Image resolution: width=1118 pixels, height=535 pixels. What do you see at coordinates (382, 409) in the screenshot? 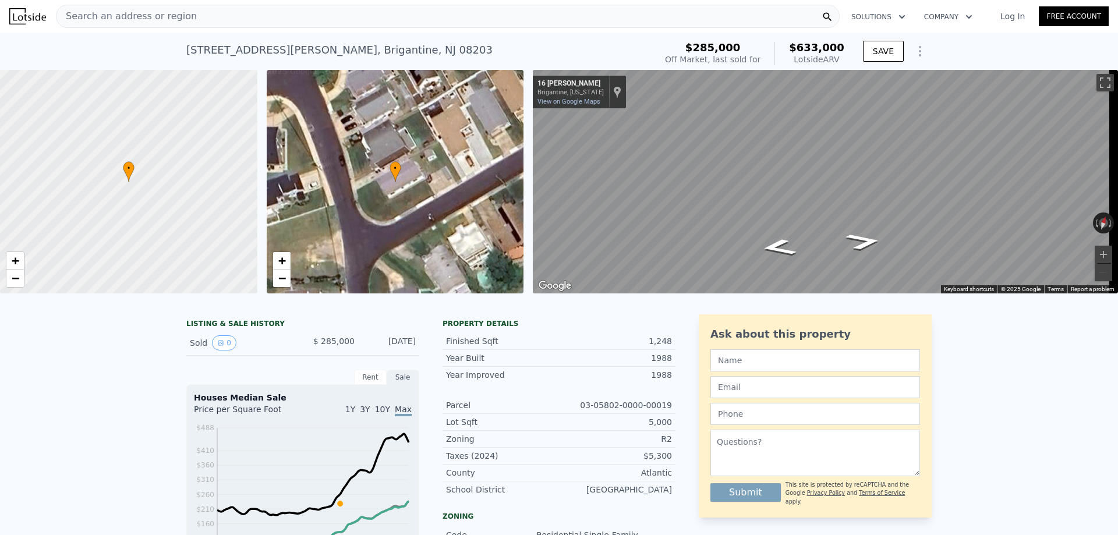
I see `span: 10Y` at bounding box center [382, 409].